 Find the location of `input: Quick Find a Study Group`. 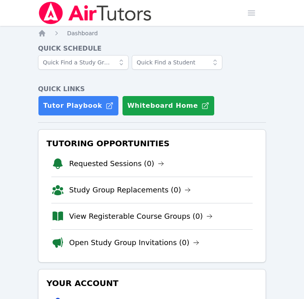

input: Quick Find a Study Group is located at coordinates (83, 62).